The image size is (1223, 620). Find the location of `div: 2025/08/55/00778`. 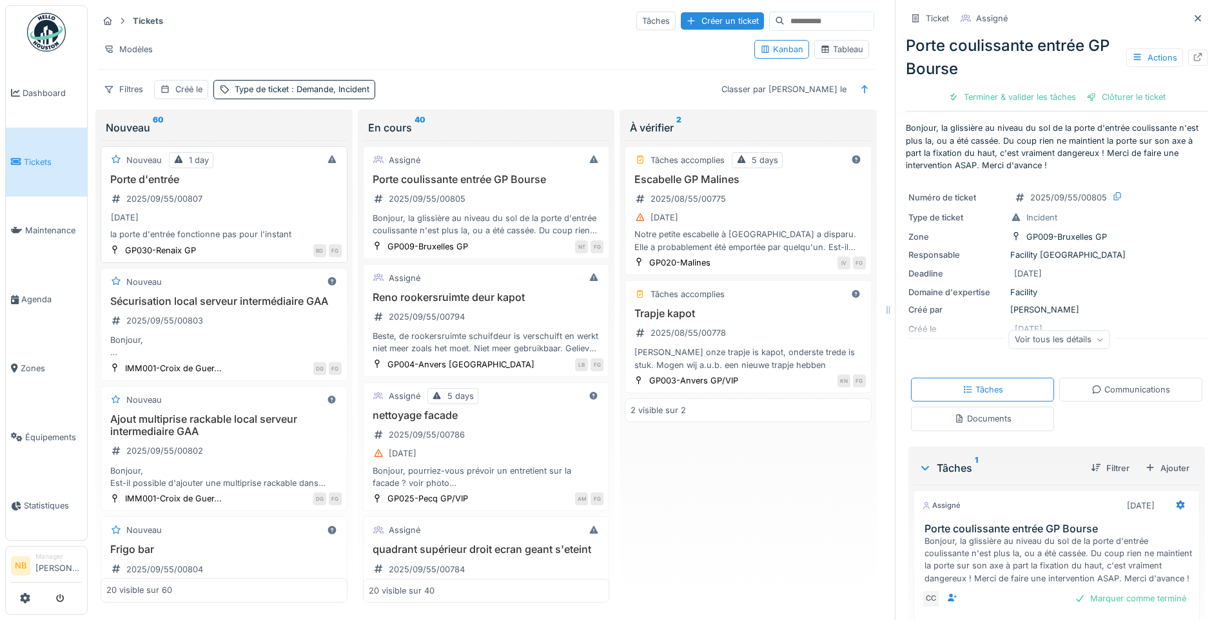

div: 2025/08/55/00778 is located at coordinates (688, 333).